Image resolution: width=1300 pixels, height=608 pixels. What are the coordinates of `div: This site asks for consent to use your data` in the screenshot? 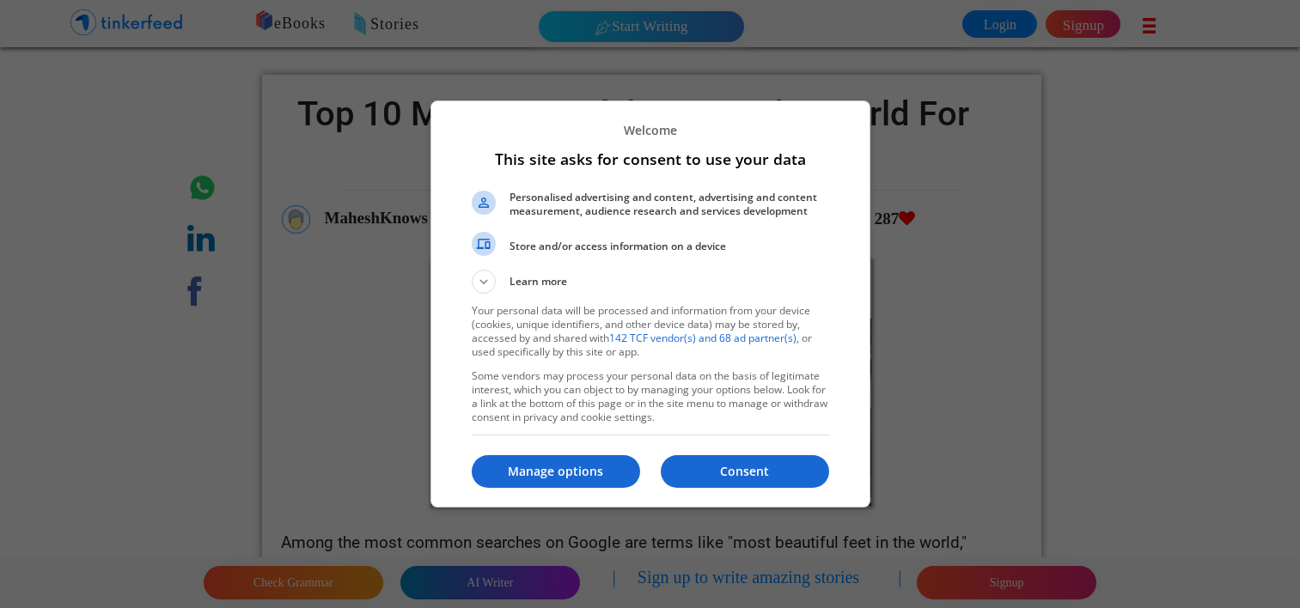 It's located at (650, 304).